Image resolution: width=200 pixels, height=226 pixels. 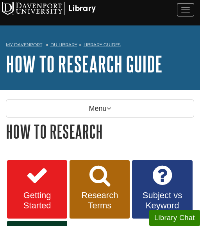 What do you see at coordinates (162, 200) in the screenshot?
I see `span: Subject vs Keyword` at bounding box center [162, 200].